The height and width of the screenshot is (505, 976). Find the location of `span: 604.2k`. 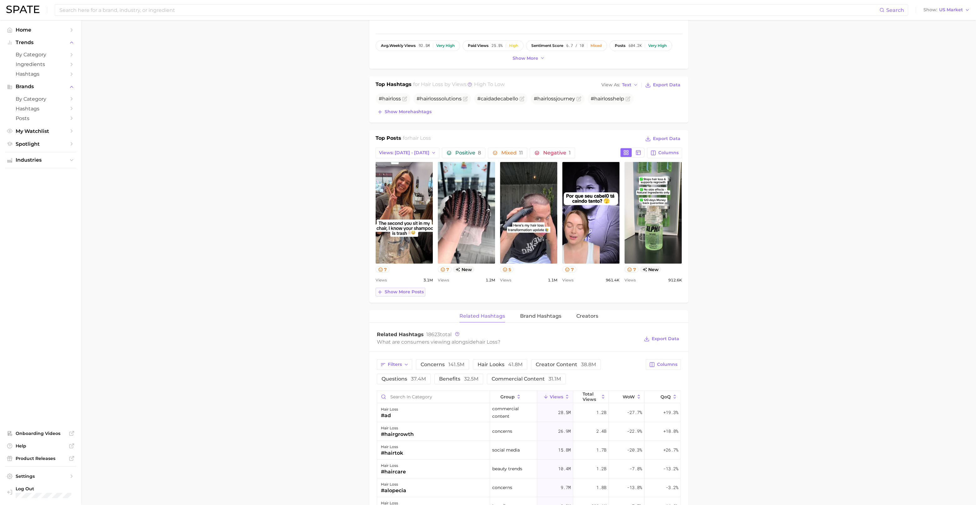

span: 604.2k is located at coordinates (635, 46).